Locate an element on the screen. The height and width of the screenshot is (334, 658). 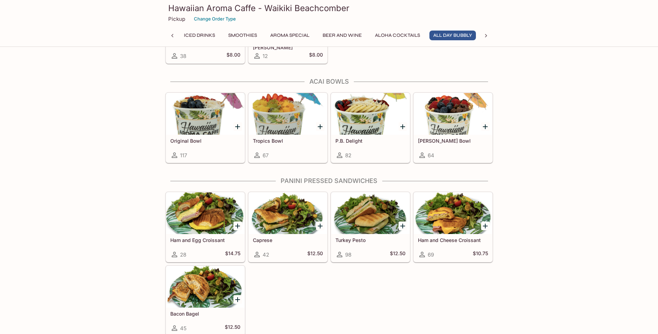
span: 38 is located at coordinates (183, 56).